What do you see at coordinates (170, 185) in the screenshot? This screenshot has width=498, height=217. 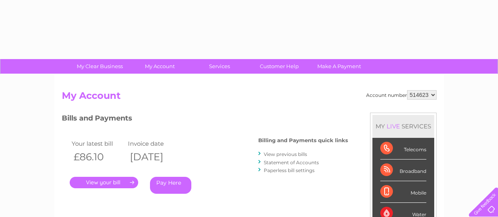 I see `a: Pay Here` at bounding box center [170, 185].